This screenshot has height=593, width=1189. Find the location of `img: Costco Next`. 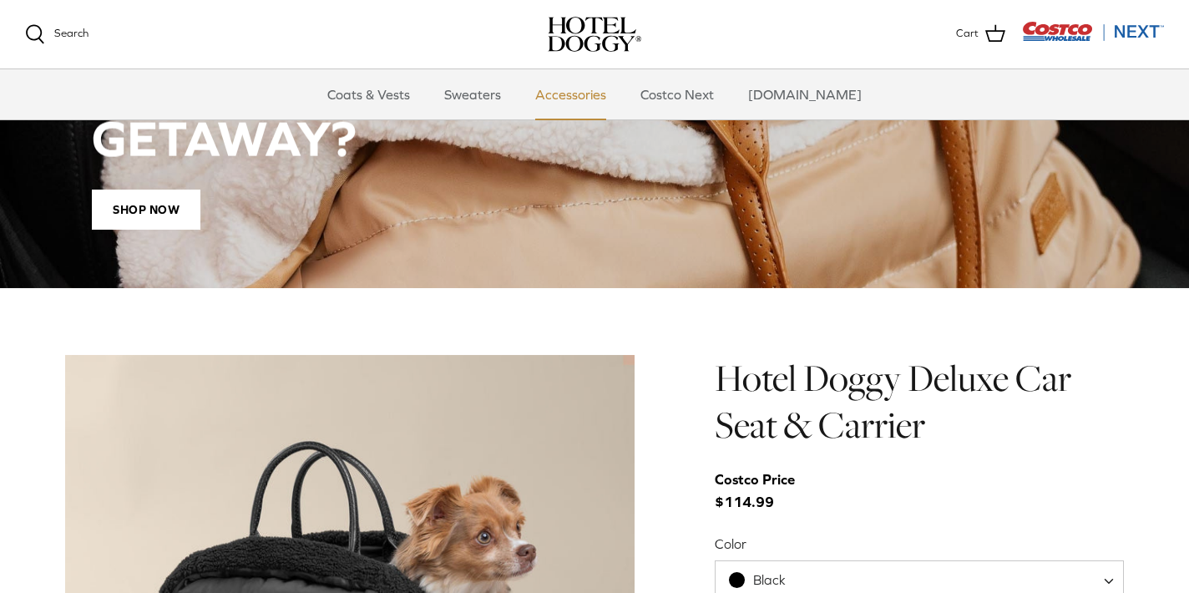

img: Costco Next is located at coordinates (1093, 31).